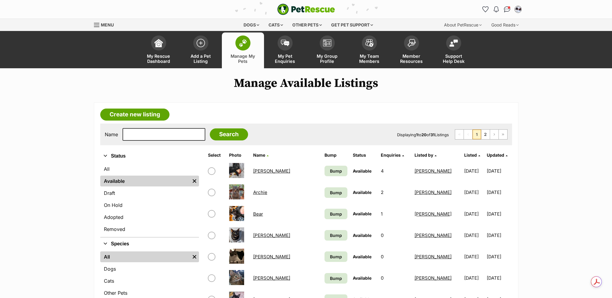 Image resolution: width=612 pixels, height=298 pixels. What do you see at coordinates (307, 25) in the screenshot?
I see `div: Other pets` at bounding box center [307, 25].